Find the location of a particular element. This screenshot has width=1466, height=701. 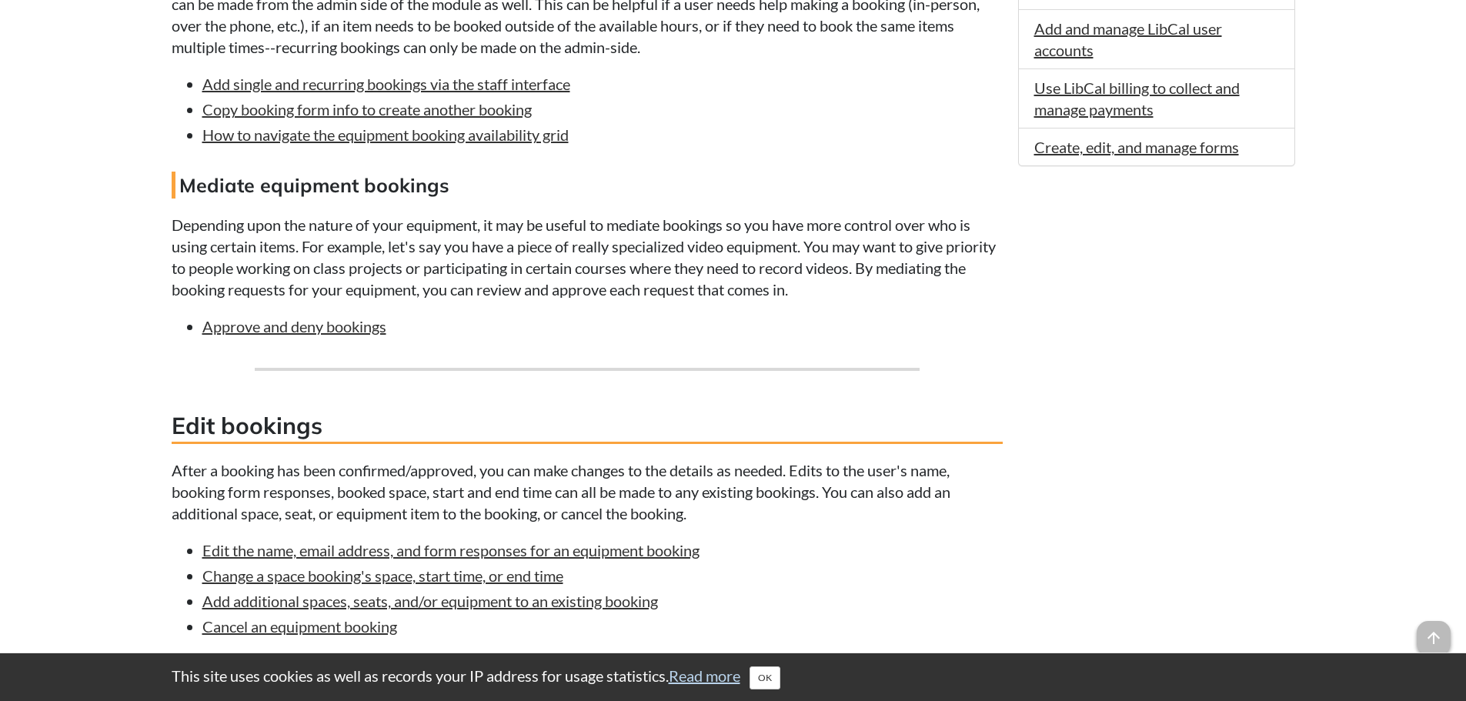

h4: Mediate equipment bookings is located at coordinates (587, 185).